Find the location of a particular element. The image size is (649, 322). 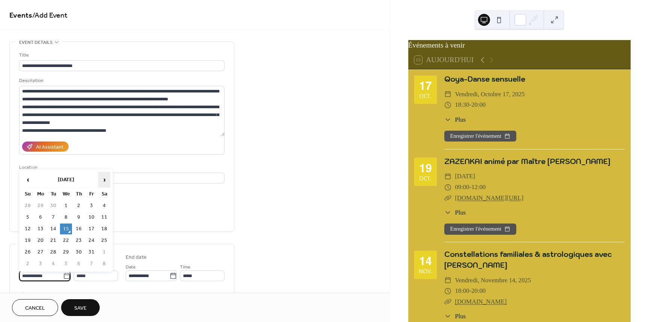

td: 18 is located at coordinates (104, 229).